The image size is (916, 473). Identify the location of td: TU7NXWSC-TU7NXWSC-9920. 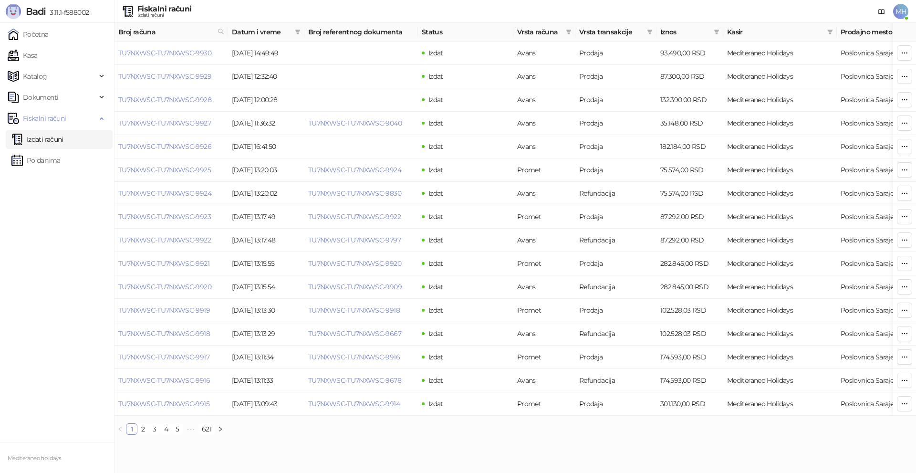
(171, 287).